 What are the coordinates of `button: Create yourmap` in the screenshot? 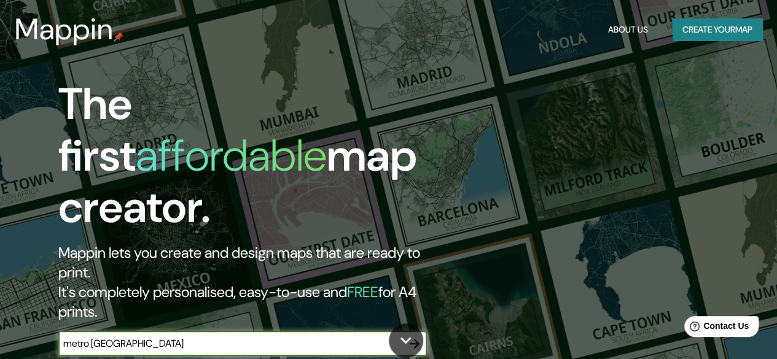 It's located at (717, 29).